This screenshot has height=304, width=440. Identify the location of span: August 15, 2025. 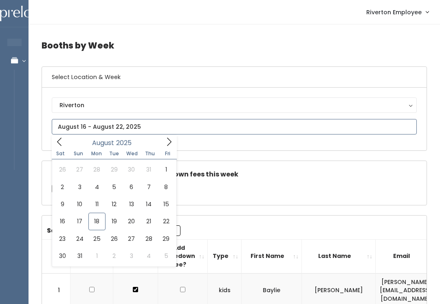
(166, 204).